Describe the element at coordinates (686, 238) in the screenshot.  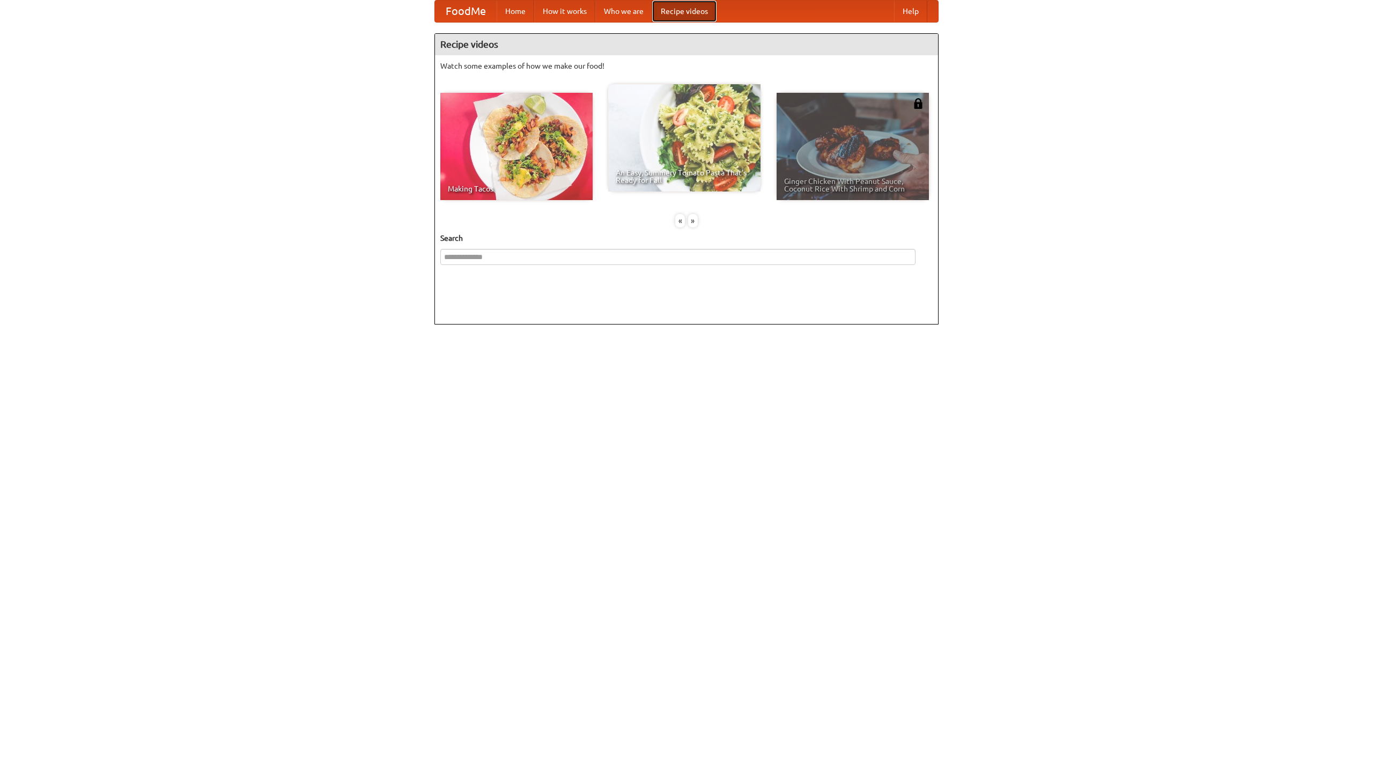
I see `h5: Search` at that location.